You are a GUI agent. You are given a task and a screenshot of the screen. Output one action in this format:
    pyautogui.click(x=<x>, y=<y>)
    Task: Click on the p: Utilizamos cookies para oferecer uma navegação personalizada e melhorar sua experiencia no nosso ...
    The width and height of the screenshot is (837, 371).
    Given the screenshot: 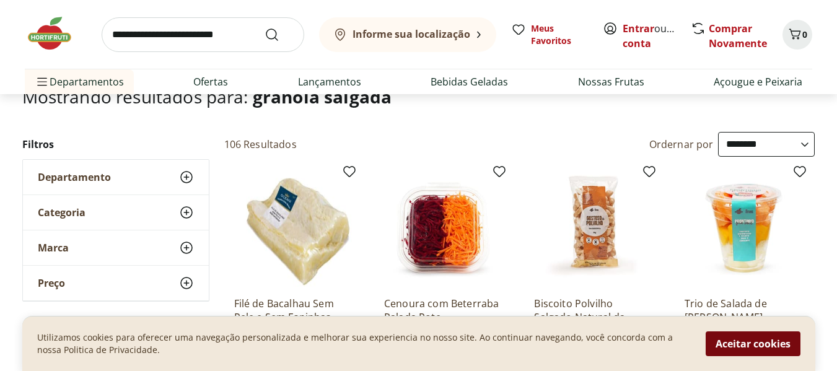 What is the action you would take?
    pyautogui.click(x=364, y=344)
    